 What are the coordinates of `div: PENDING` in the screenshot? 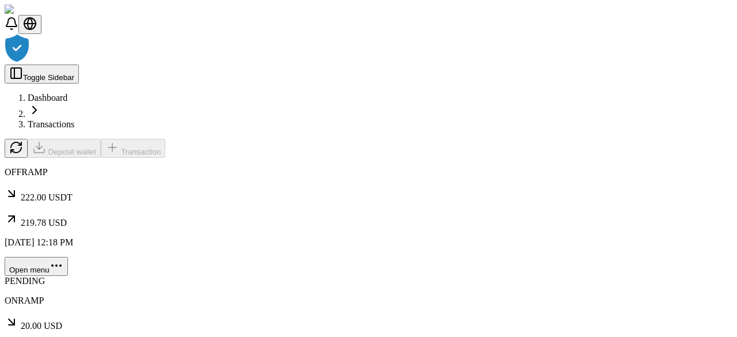 It's located at (368, 281).